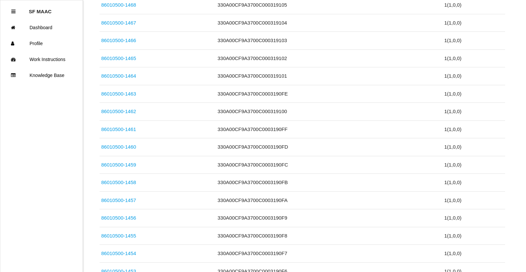 This screenshot has height=272, width=526. I want to click on td: 330A00CF9A3700C0003190FE, so click(329, 94).